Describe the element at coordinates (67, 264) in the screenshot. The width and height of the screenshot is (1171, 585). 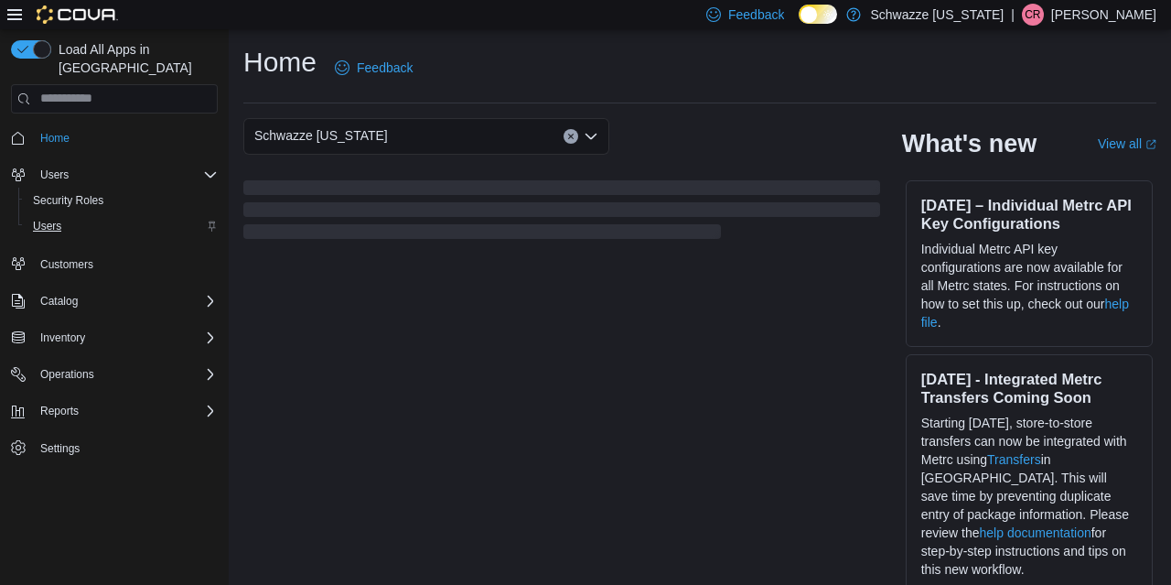
I see `a: Customers` at that location.